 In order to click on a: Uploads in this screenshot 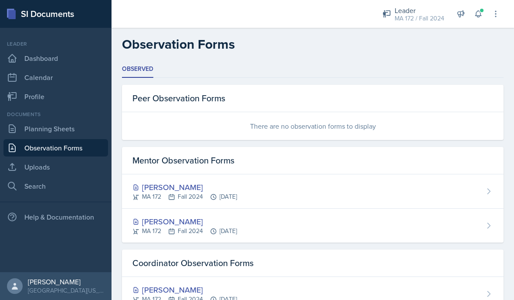, I will do `click(56, 167)`.